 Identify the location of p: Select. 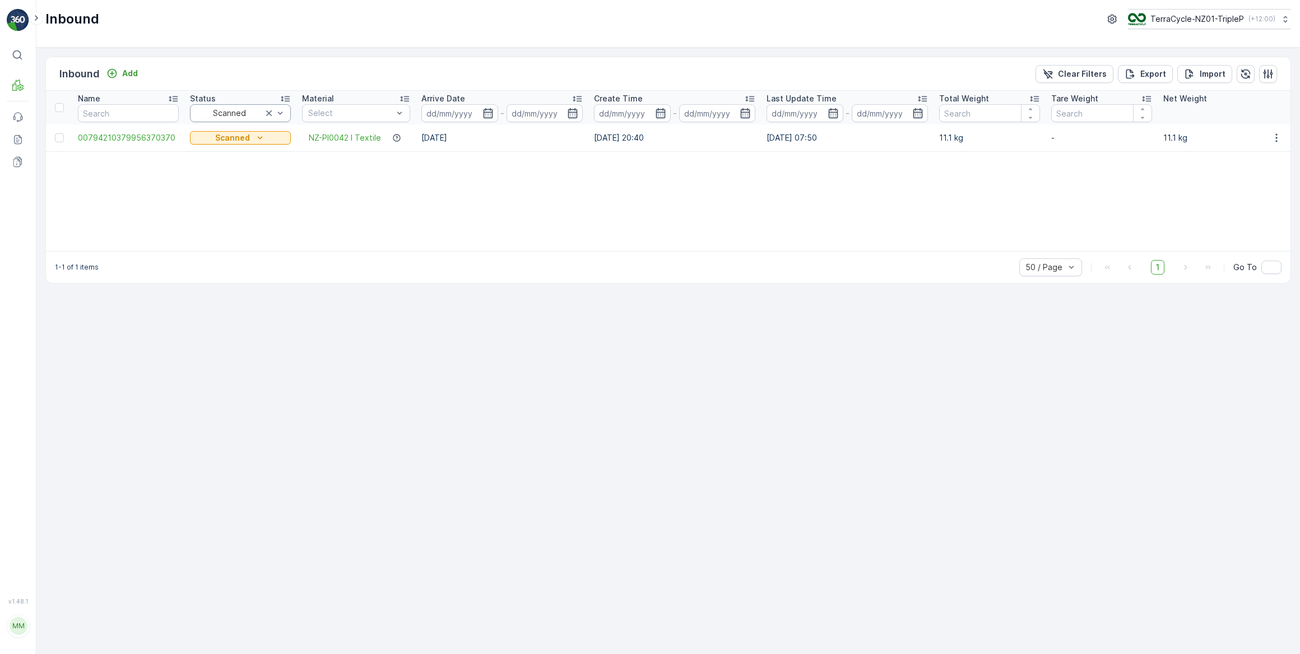
(350, 113).